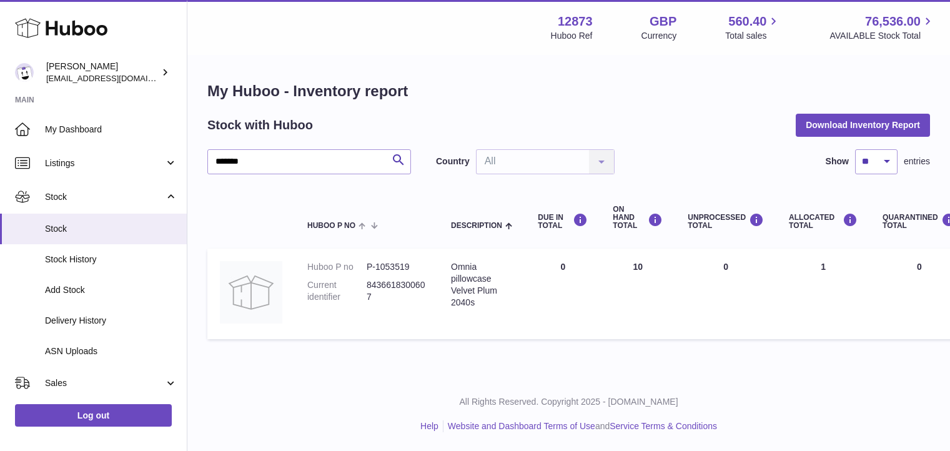 The height and width of the screenshot is (451, 950). What do you see at coordinates (563, 221) in the screenshot?
I see `div: DUE IN TOTAL` at bounding box center [563, 221].